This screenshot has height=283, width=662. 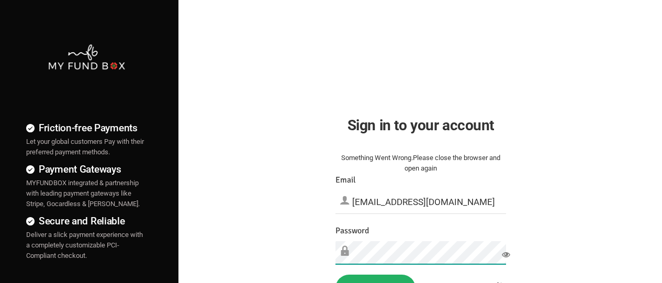 I want to click on div: Something Went Wrong.Please close the browser and open again, so click(x=421, y=163).